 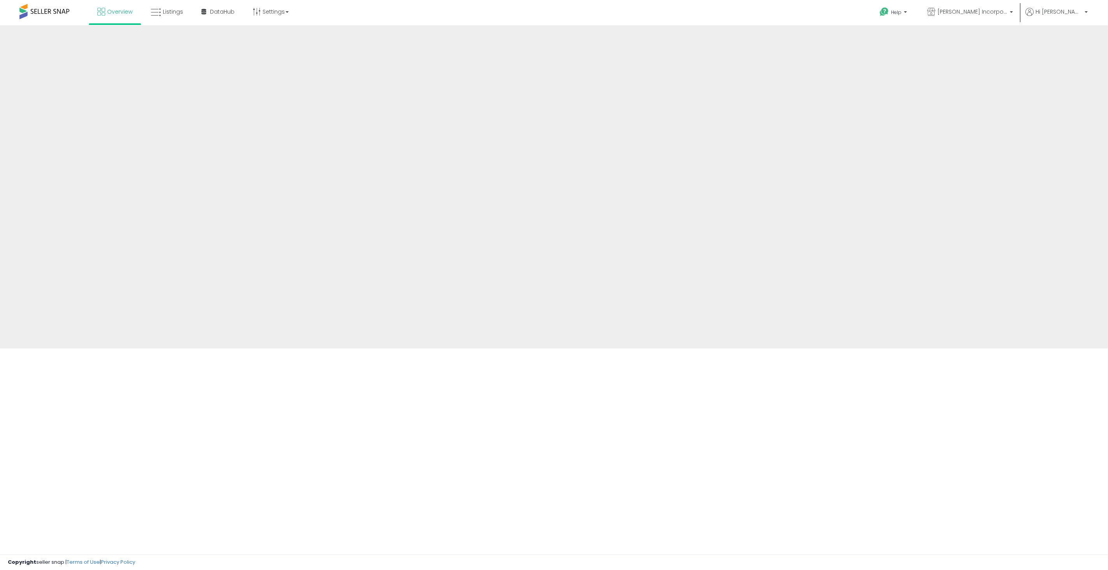 What do you see at coordinates (120, 12) in the screenshot?
I see `span: Overview` at bounding box center [120, 12].